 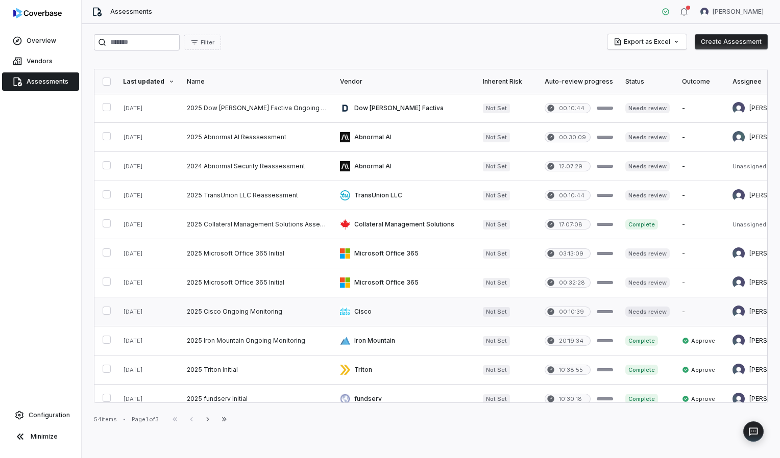 I want to click on div: 54 items, so click(x=105, y=420).